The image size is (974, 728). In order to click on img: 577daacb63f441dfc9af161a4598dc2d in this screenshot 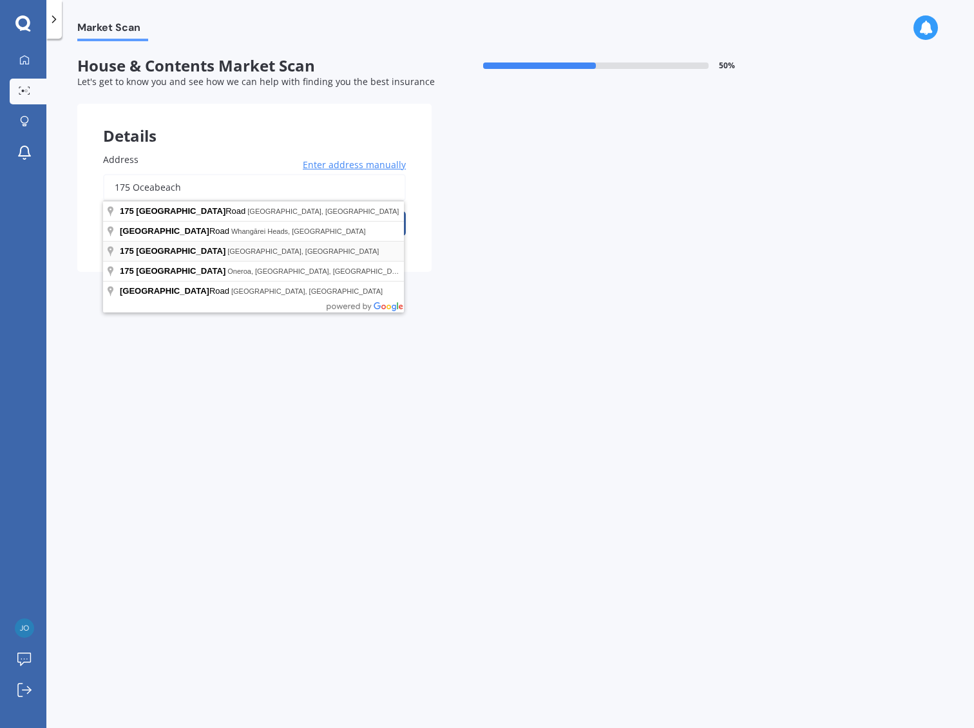, I will do `click(24, 628)`.